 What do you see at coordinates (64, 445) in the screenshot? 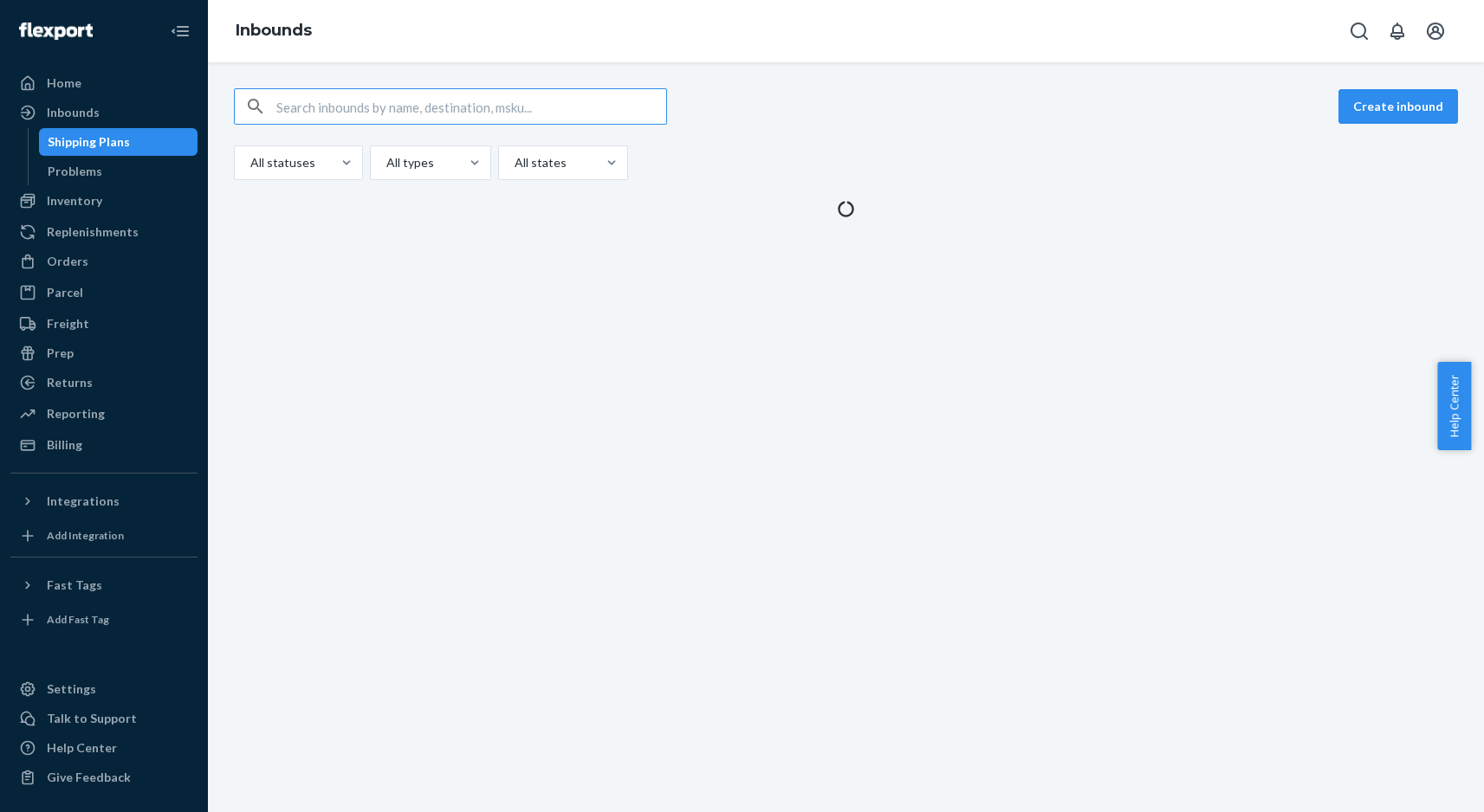
I see `div: Billing` at bounding box center [64, 445].